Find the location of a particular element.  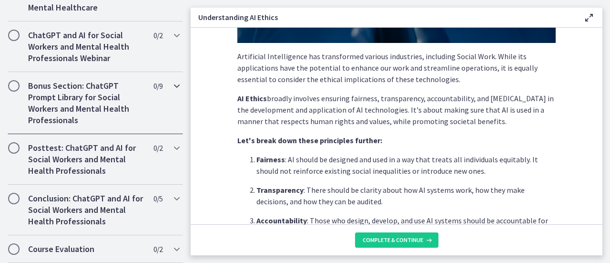

strong: Transparency is located at coordinates (280, 190).